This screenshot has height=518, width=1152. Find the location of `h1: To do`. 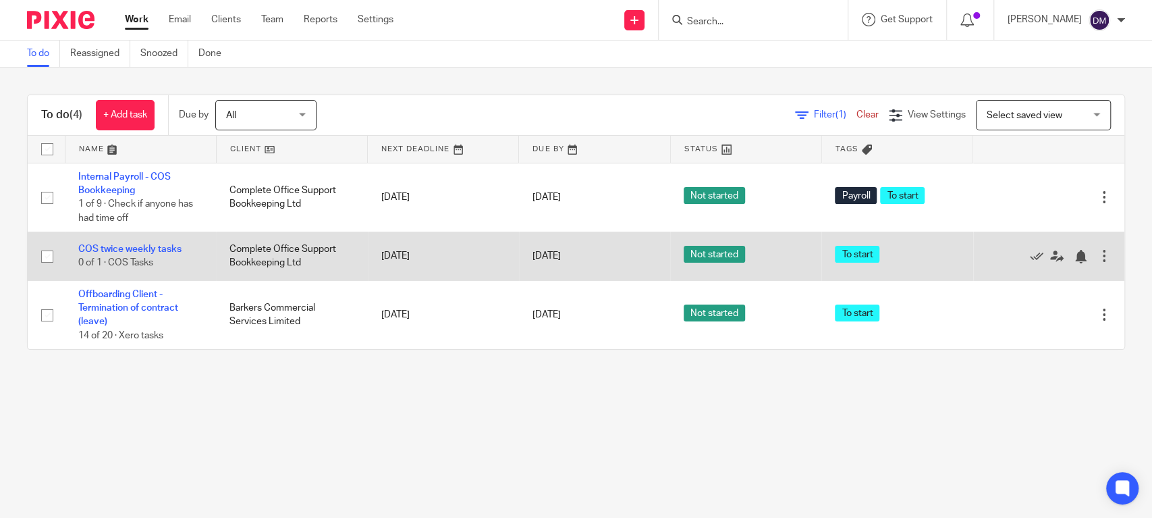

h1: To do is located at coordinates (61, 115).